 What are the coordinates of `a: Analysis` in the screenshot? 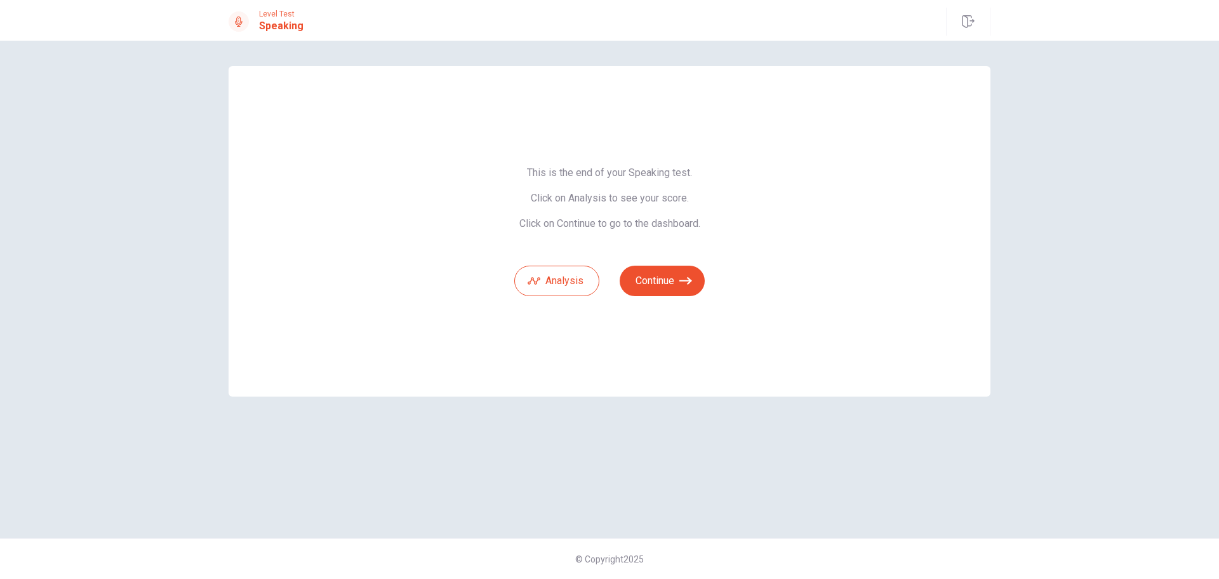 It's located at (557, 281).